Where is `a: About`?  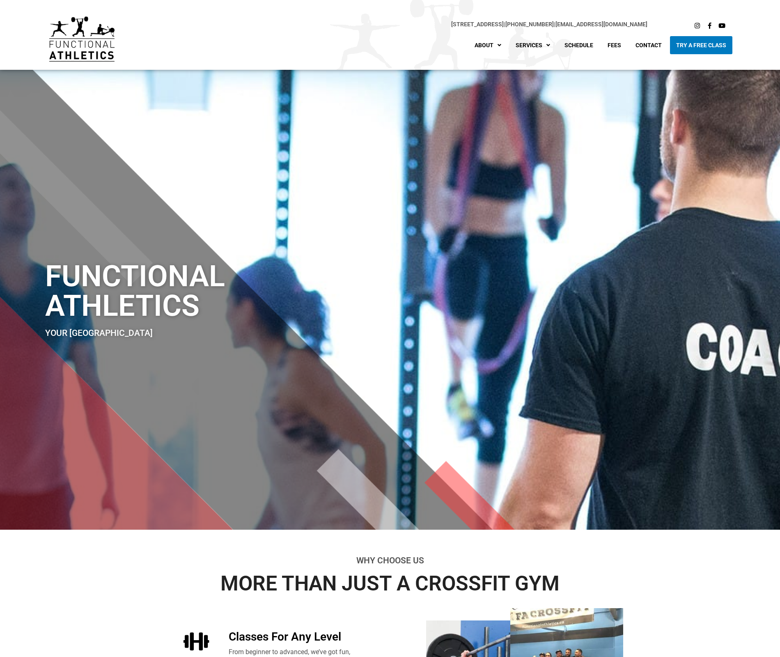
a: About is located at coordinates (488, 45).